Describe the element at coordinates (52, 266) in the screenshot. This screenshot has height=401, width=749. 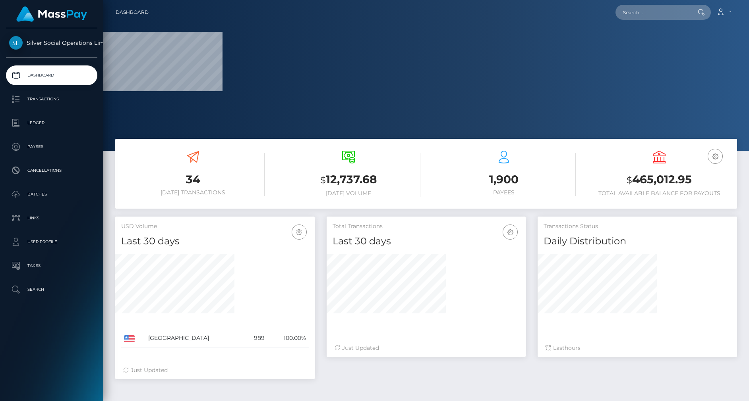
I see `a: Taxes` at that location.